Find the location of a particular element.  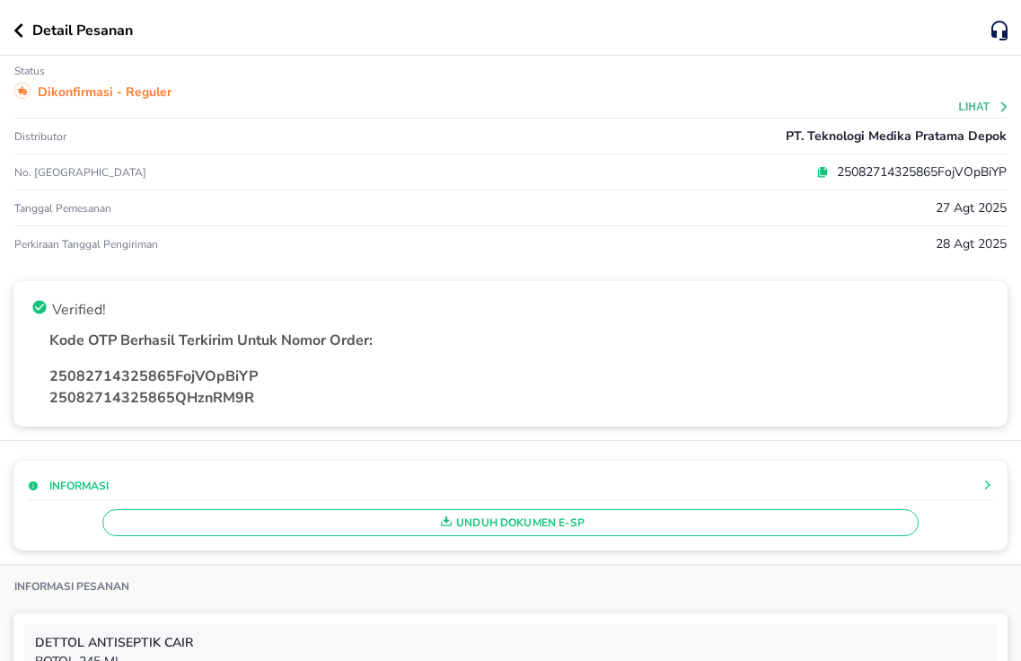

p: Perkiraan Tanggal Pengiriman is located at coordinates (86, 244).